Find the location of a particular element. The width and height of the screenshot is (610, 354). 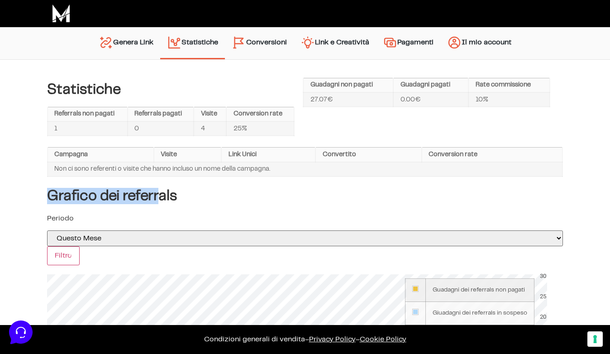

a: Condizioni generali di vendita is located at coordinates (254, 339).